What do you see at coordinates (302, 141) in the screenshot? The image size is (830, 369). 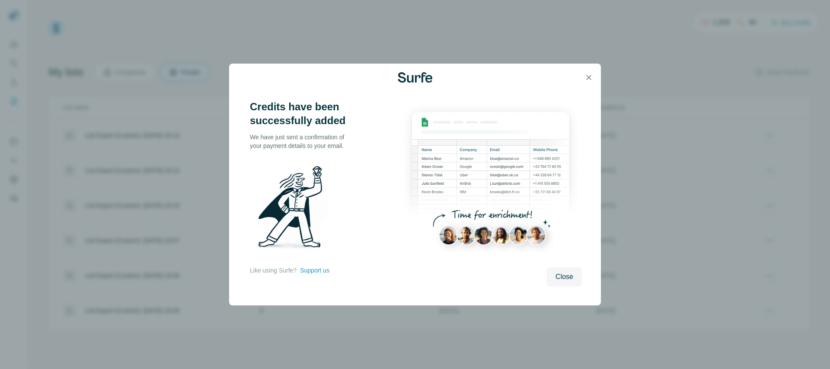 I see `p: We have just sent a confirmation of your payment details to your email.` at bounding box center [302, 141].